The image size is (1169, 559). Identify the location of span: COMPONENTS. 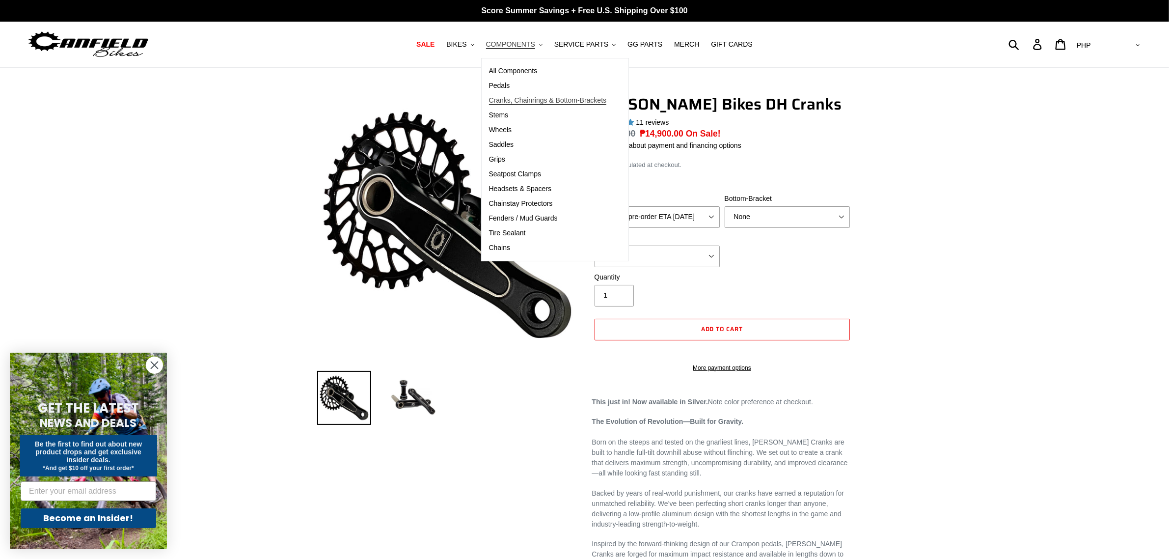
(510, 44).